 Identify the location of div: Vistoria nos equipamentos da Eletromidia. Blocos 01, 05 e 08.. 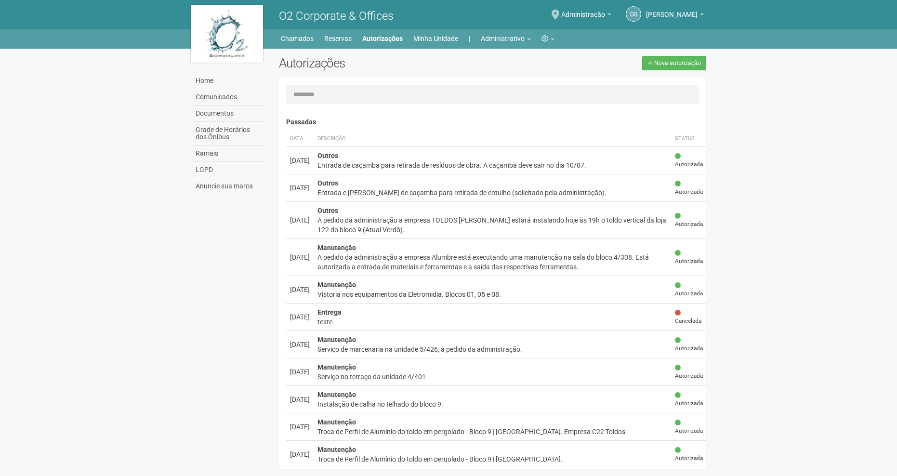
(492, 294).